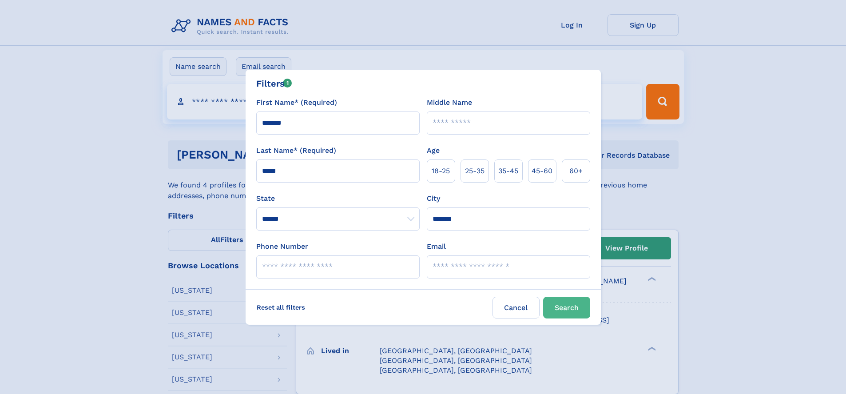  What do you see at coordinates (450, 103) in the screenshot?
I see `label: Middle Name` at bounding box center [450, 103].